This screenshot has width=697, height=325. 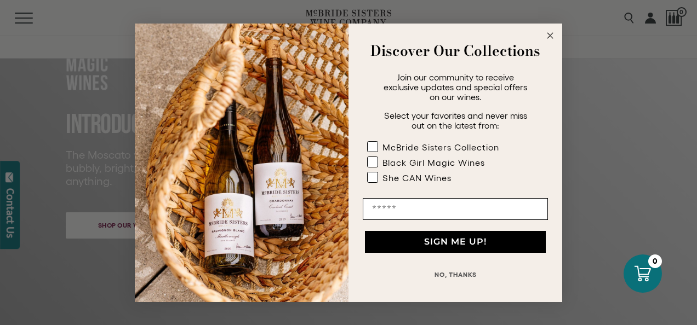 What do you see at coordinates (417, 178) in the screenshot?
I see `div: She CAN Wines` at bounding box center [417, 178].